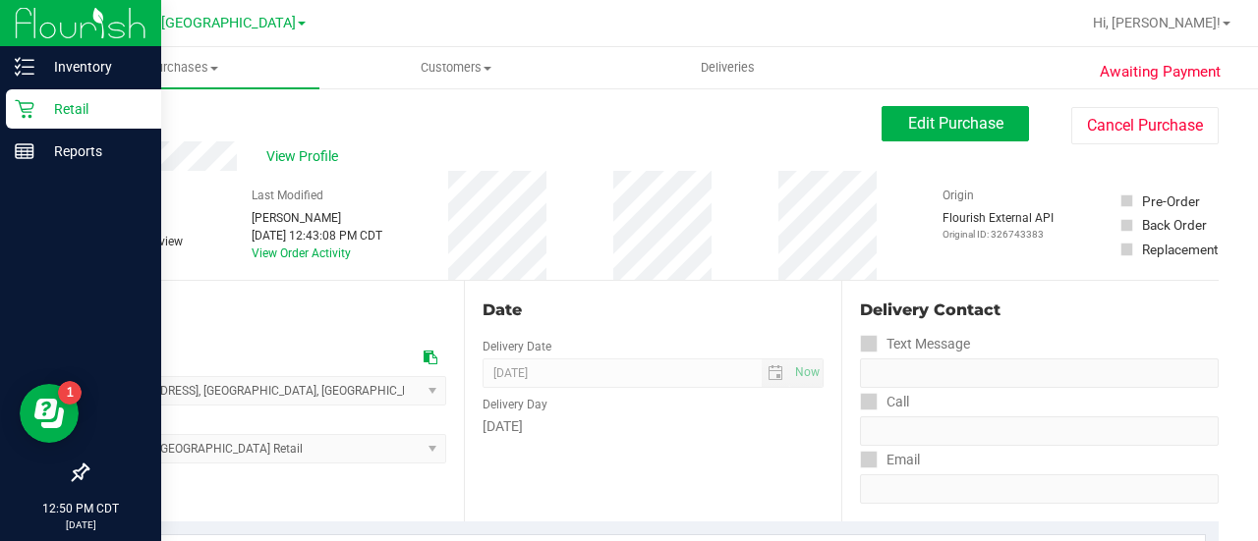 Image resolution: width=1258 pixels, height=541 pixels. I want to click on inline-svg: Inventory, so click(25, 67).